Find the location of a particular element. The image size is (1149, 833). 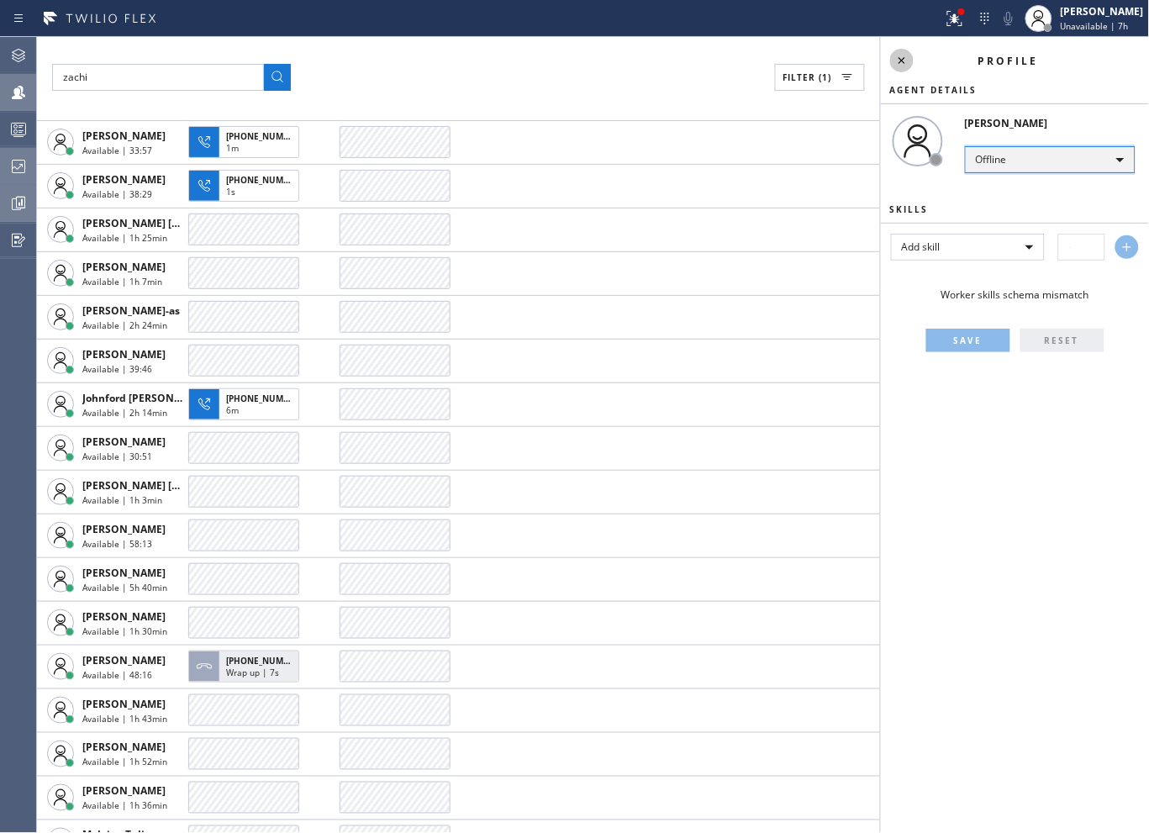

span: Available | 2h 14min is located at coordinates (124, 413).